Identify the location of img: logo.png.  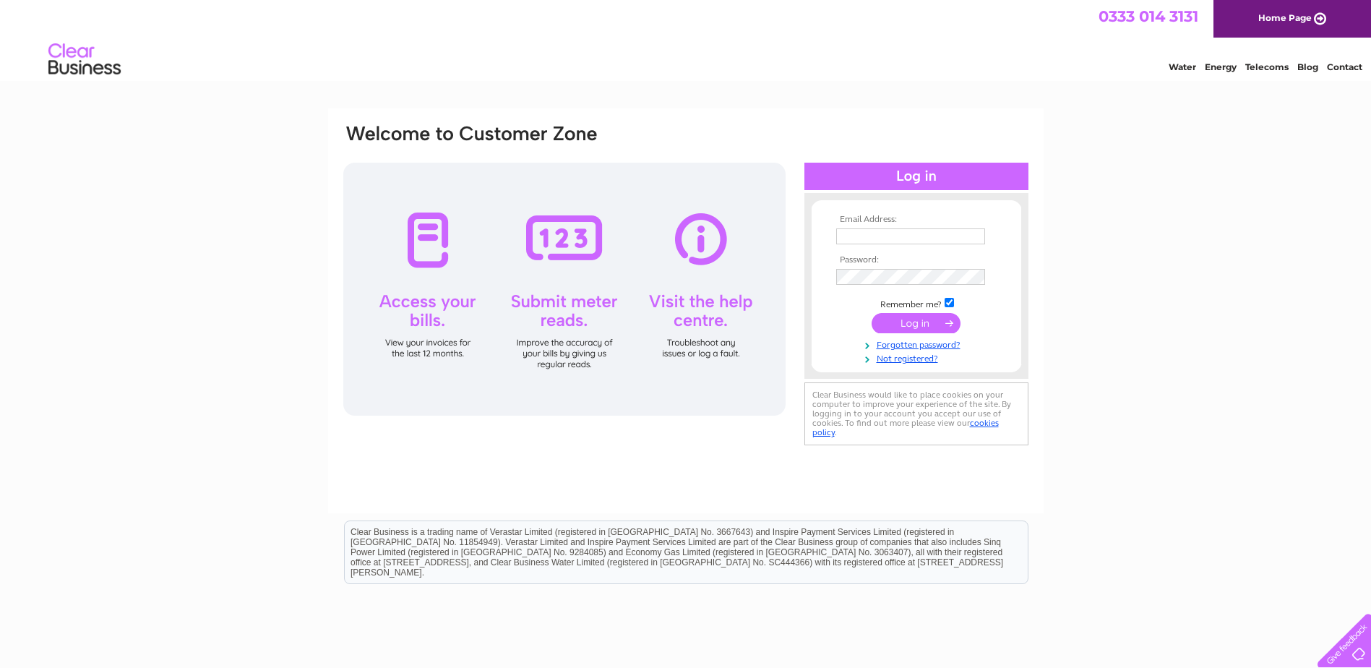
(85, 59).